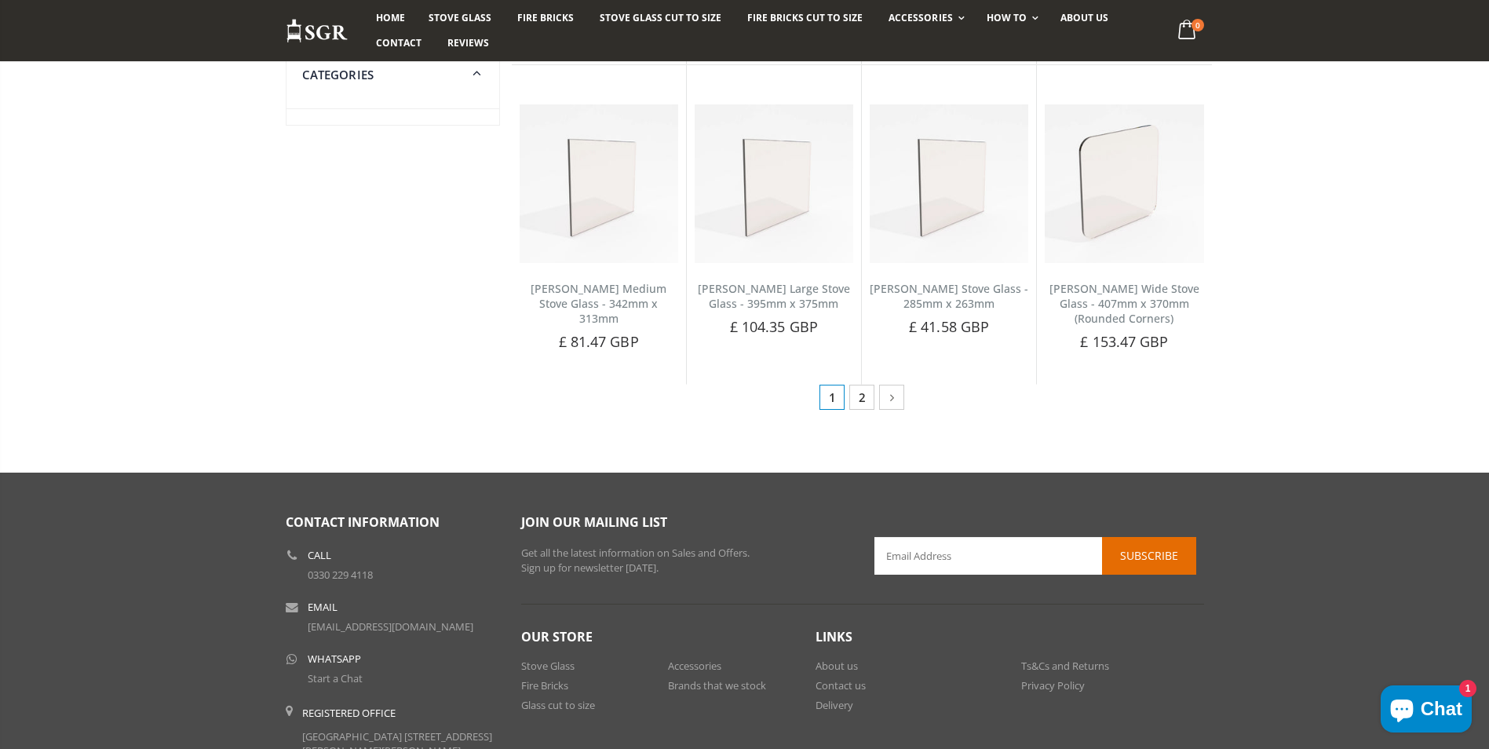 This screenshot has height=749, width=1489. What do you see at coordinates (390, 17) in the screenshot?
I see `span: Home` at bounding box center [390, 17].